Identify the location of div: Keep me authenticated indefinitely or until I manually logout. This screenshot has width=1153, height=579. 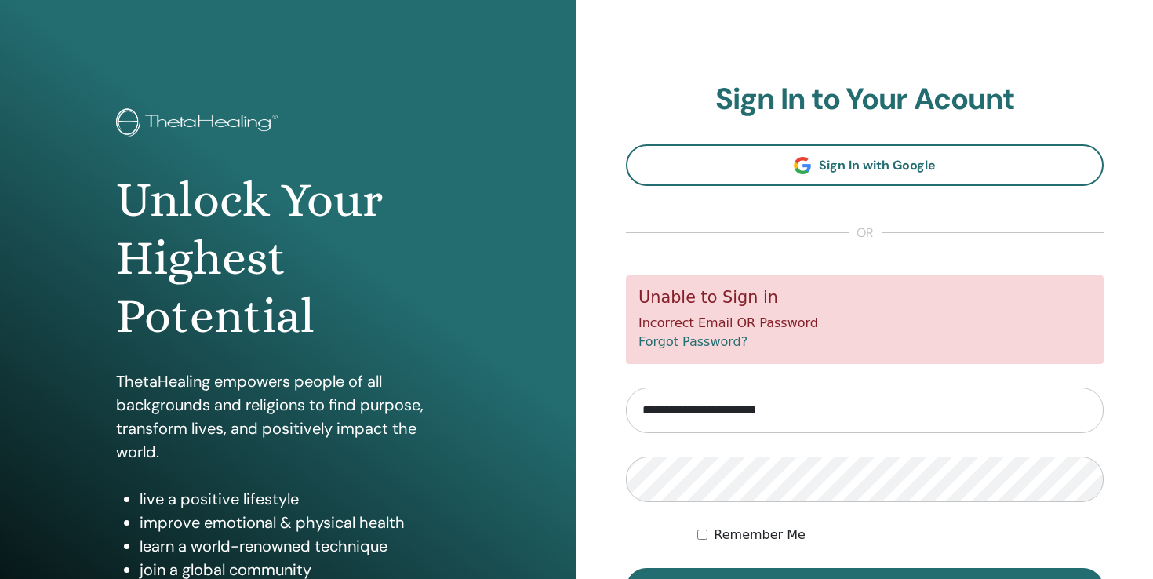
(900, 535).